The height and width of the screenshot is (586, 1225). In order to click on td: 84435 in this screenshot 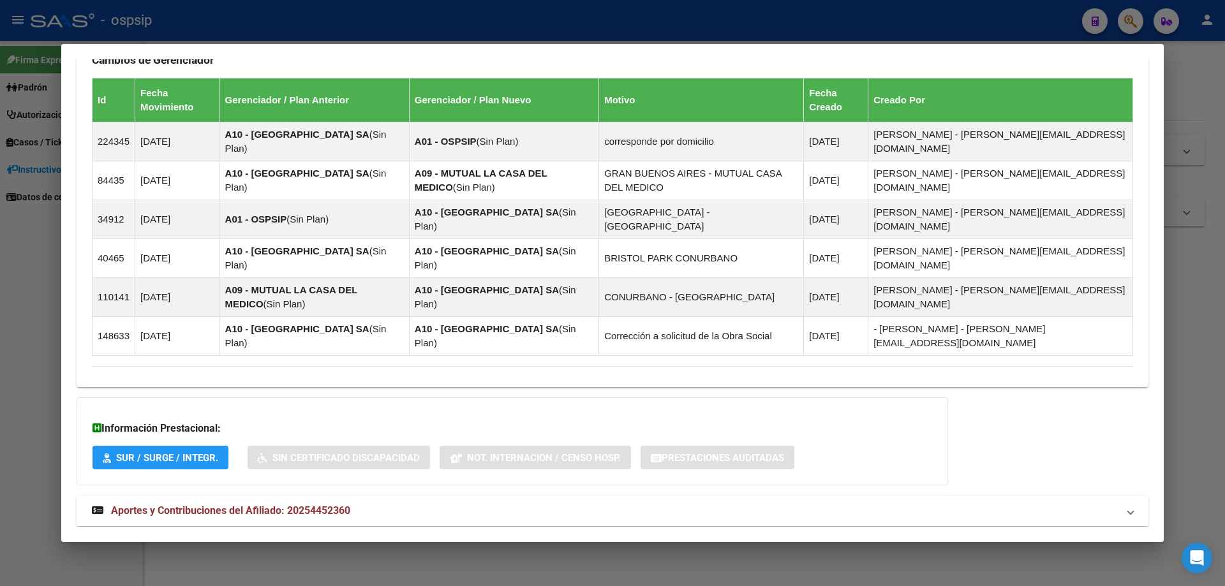, I will do `click(114, 181)`.